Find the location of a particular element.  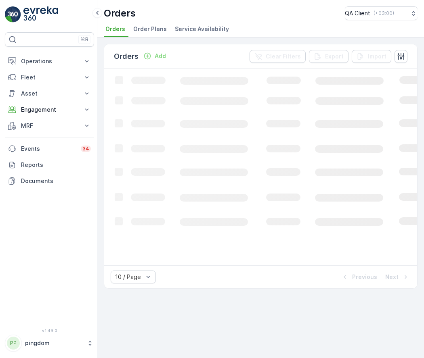

p: MRF is located at coordinates (49, 126).